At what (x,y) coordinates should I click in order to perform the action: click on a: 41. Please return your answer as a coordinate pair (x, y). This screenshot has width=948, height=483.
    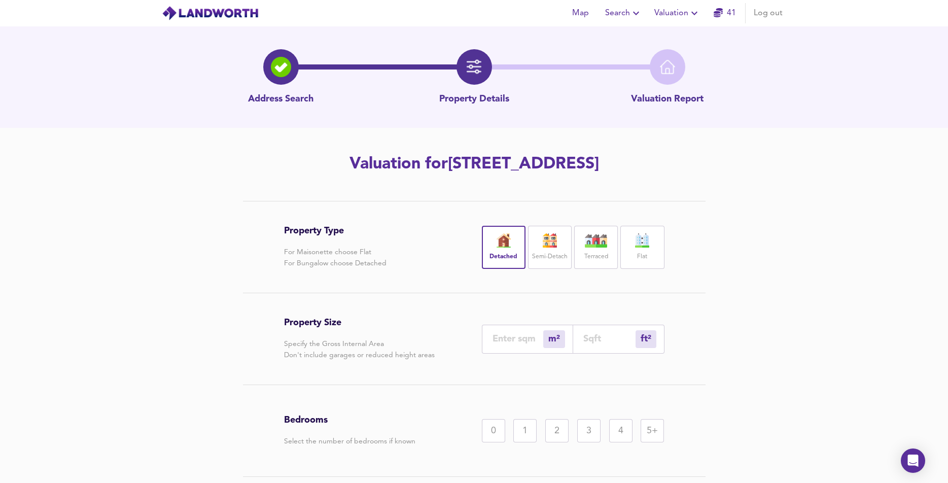
    Looking at the image, I should click on (725, 13).